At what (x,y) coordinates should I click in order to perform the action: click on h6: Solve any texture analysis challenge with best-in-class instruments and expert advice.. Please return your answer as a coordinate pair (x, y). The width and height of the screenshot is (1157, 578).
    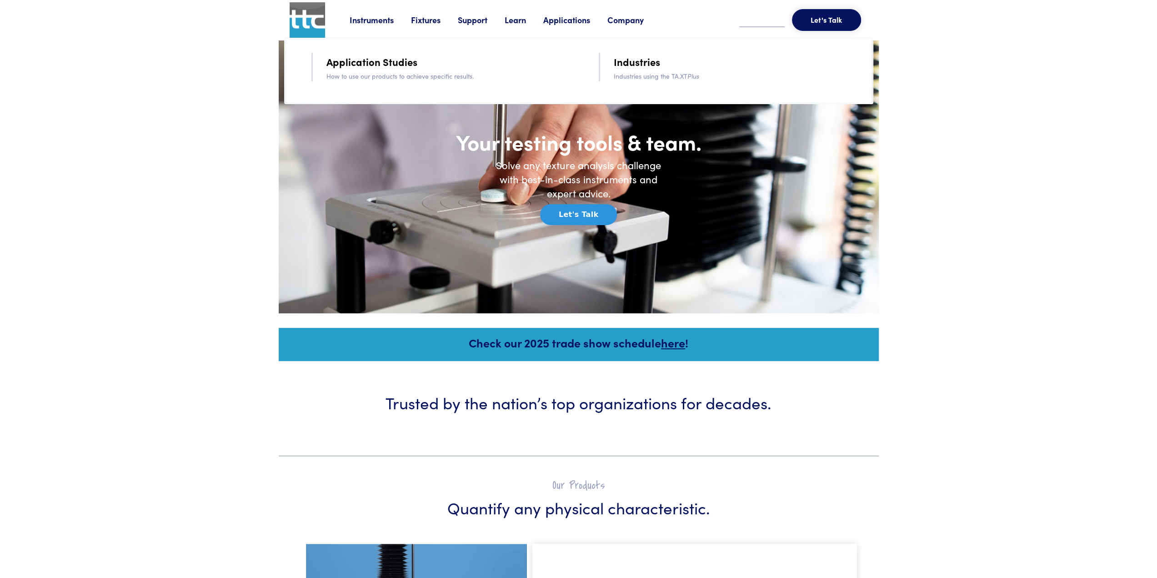
    Looking at the image, I should click on (579, 179).